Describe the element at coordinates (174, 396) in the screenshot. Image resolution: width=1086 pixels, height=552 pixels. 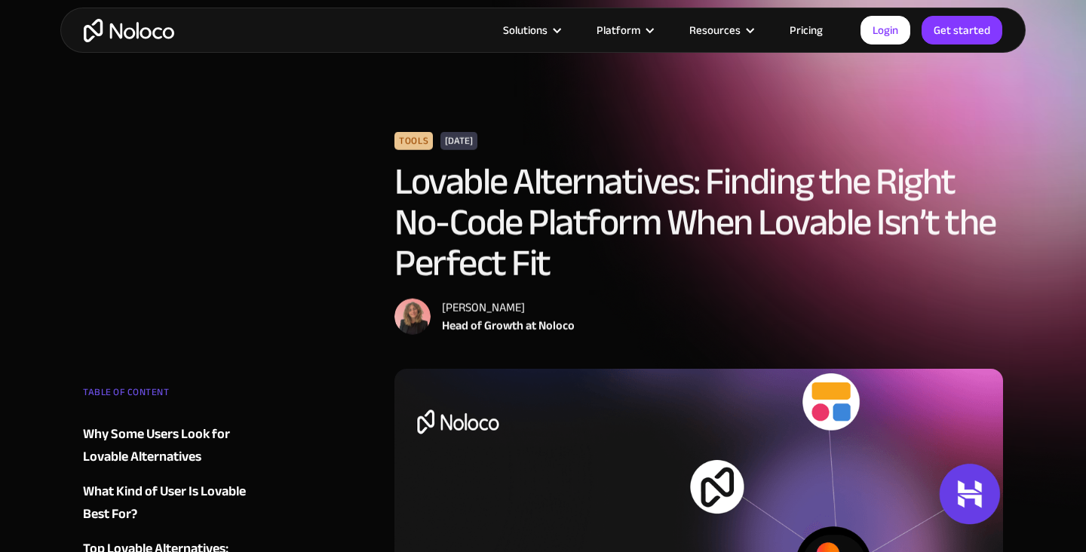
I see `div: TABLE OF CONTENT` at that location.